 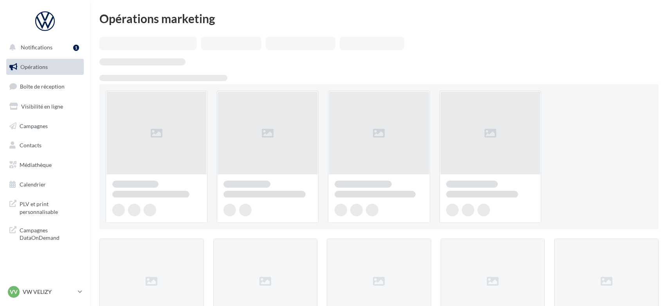 What do you see at coordinates (45, 145) in the screenshot?
I see `a: Contacts` at bounding box center [45, 145].